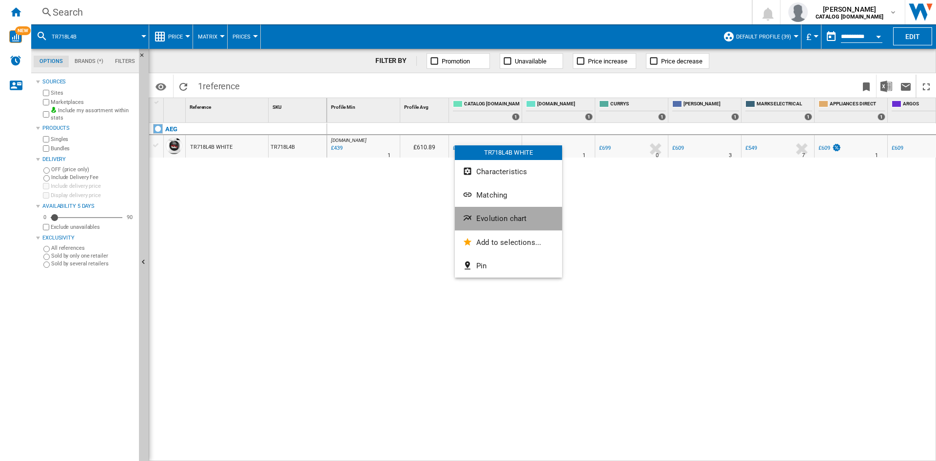 The height and width of the screenshot is (461, 936). What do you see at coordinates (509, 195) in the screenshot?
I see `button: Matching` at bounding box center [509, 195].